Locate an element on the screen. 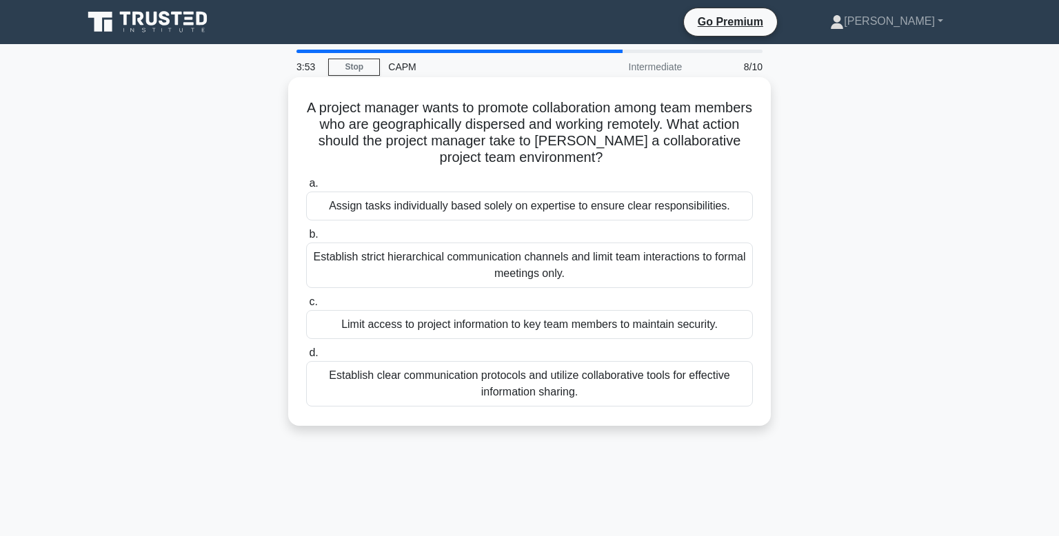 The height and width of the screenshot is (536, 1059). span: c. is located at coordinates (313, 301).